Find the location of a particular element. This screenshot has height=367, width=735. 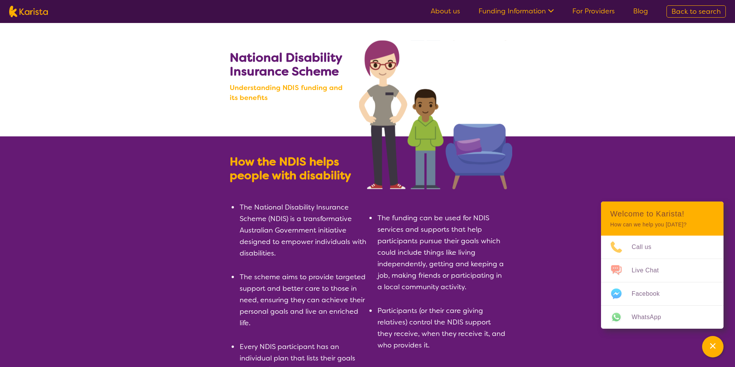

span: WhatsApp is located at coordinates (651, 317).